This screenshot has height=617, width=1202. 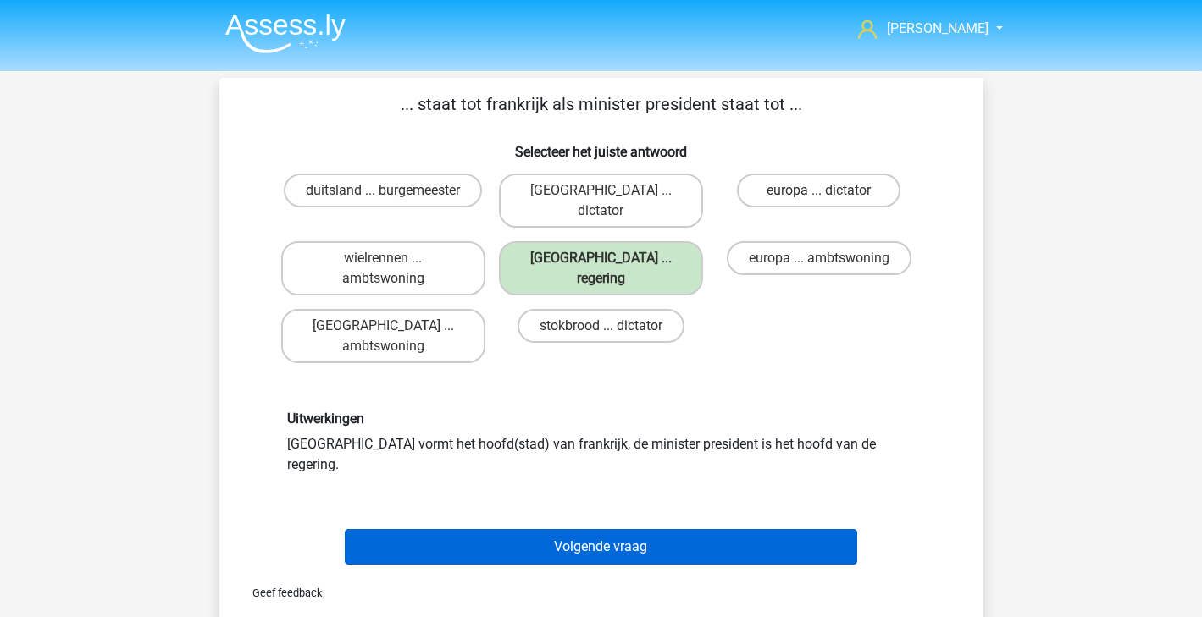 I want to click on img: Assessly, so click(x=285, y=33).